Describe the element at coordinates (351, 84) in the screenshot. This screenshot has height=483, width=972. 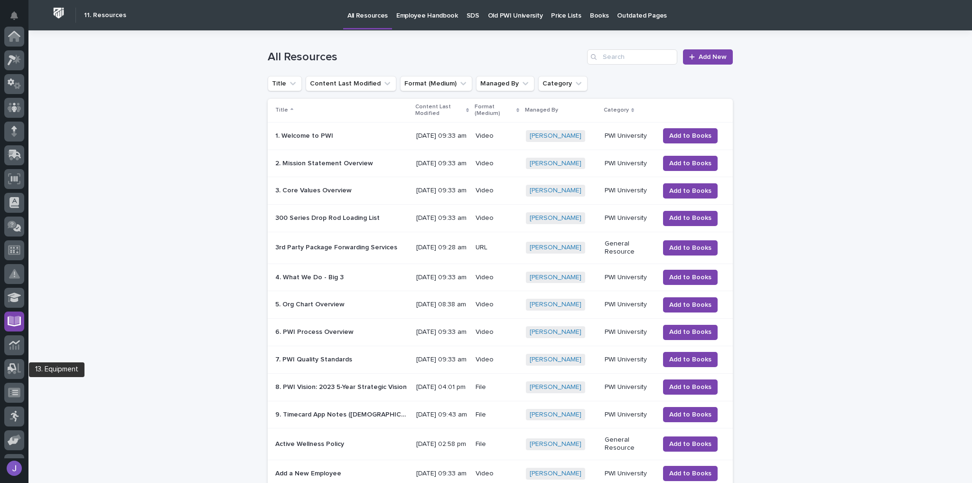
I see `button: Content Last Modified` at that location.